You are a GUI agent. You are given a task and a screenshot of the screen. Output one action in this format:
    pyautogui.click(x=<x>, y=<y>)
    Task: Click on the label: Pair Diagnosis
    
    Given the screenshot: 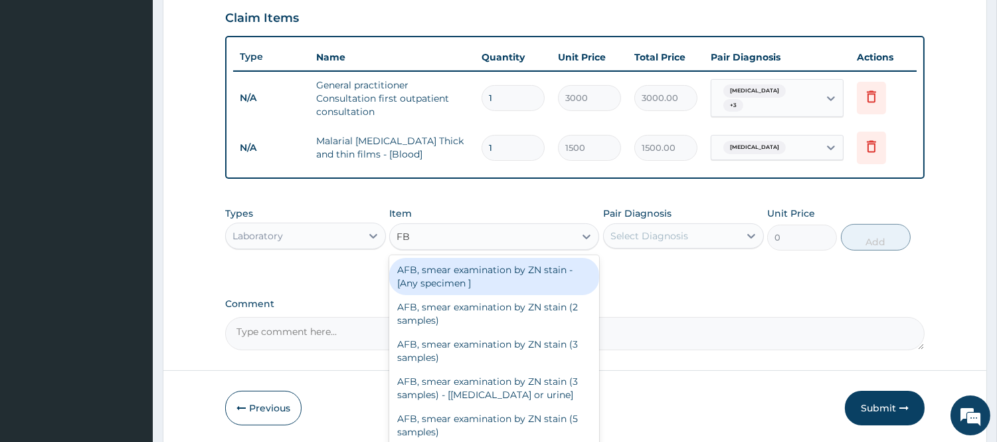 What is the action you would take?
    pyautogui.click(x=637, y=213)
    